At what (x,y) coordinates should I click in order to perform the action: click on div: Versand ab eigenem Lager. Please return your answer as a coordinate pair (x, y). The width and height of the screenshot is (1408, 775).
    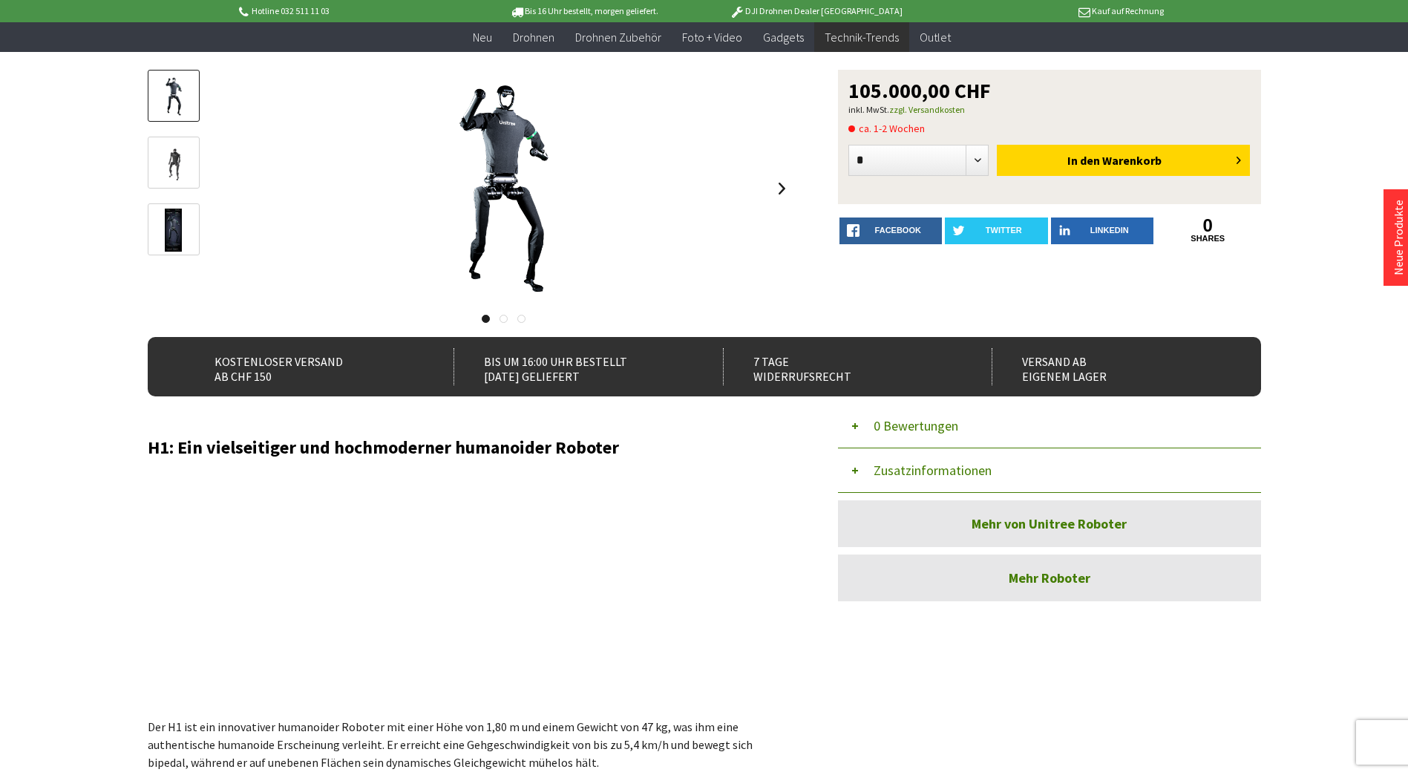
    Looking at the image, I should click on (1110, 367).